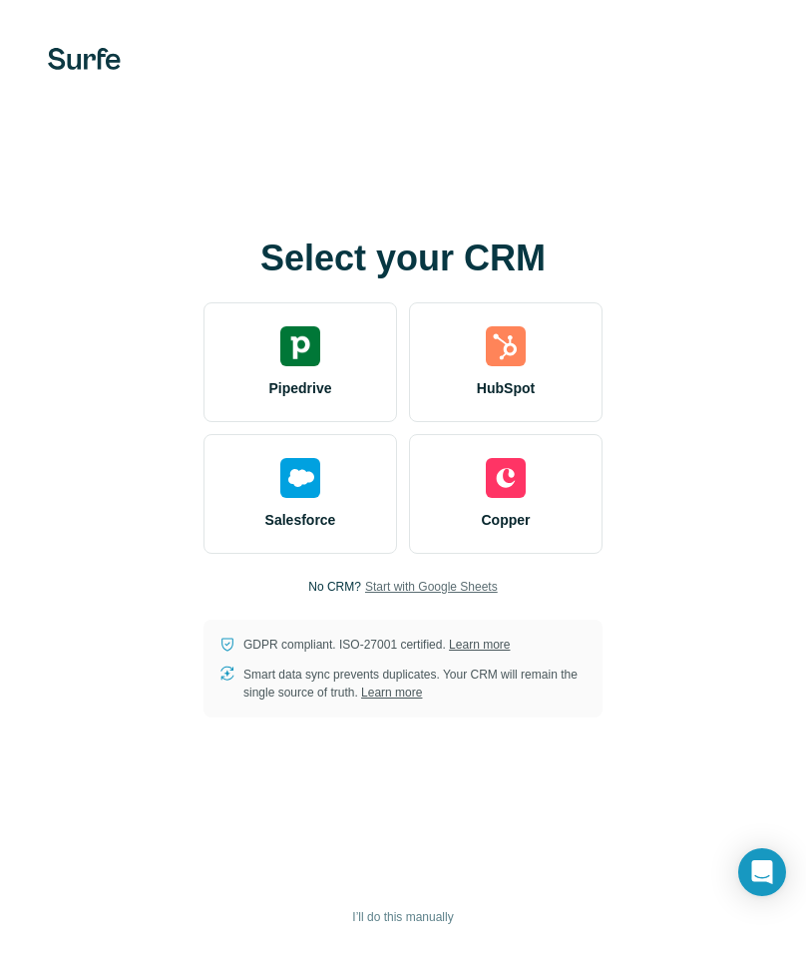 This screenshot has width=806, height=956. Describe the element at coordinates (402, 917) in the screenshot. I see `span: I’ll do this manually` at that location.